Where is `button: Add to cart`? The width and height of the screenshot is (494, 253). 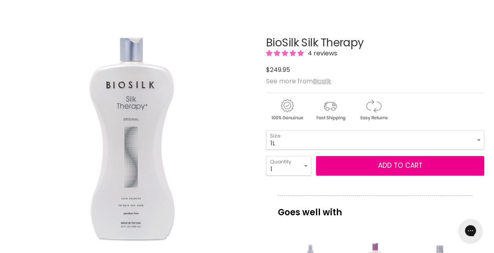
button: Add to cart is located at coordinates (400, 166).